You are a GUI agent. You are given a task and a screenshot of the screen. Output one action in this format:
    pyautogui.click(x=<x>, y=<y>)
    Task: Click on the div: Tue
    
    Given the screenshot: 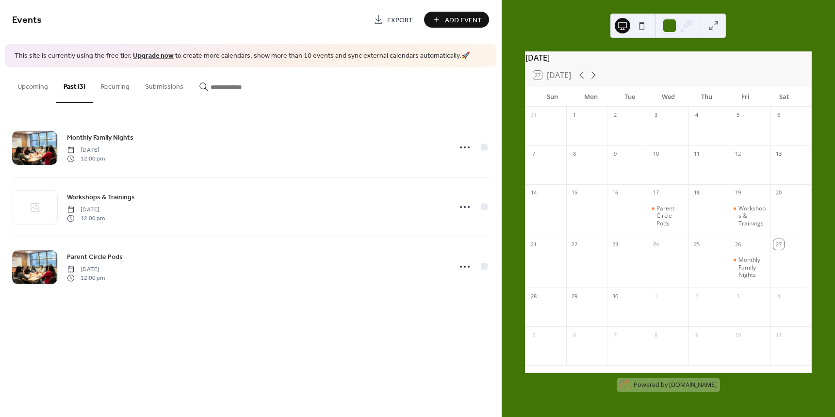 What is the action you would take?
    pyautogui.click(x=630, y=97)
    